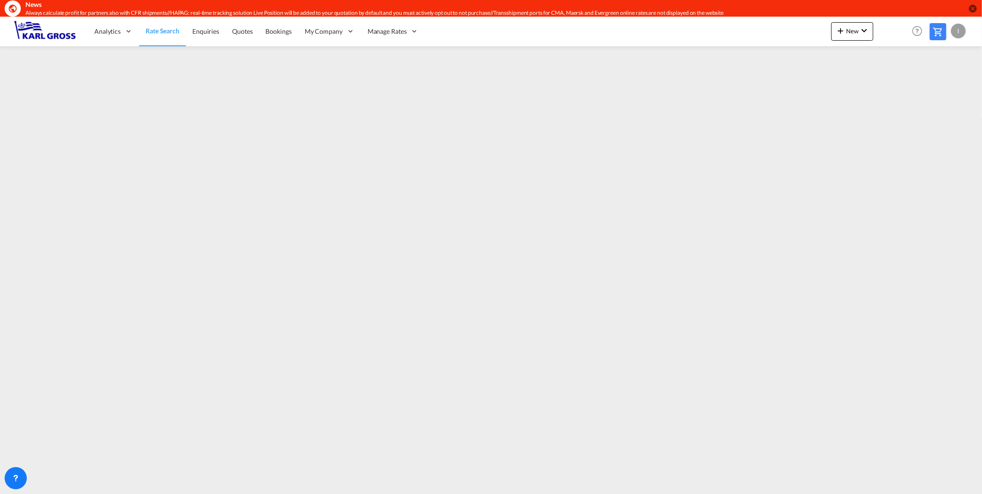 The width and height of the screenshot is (982, 494). What do you see at coordinates (852, 31) in the screenshot?
I see `button: icon-plus 400-fgNewicon-chevron-down` at bounding box center [852, 31].